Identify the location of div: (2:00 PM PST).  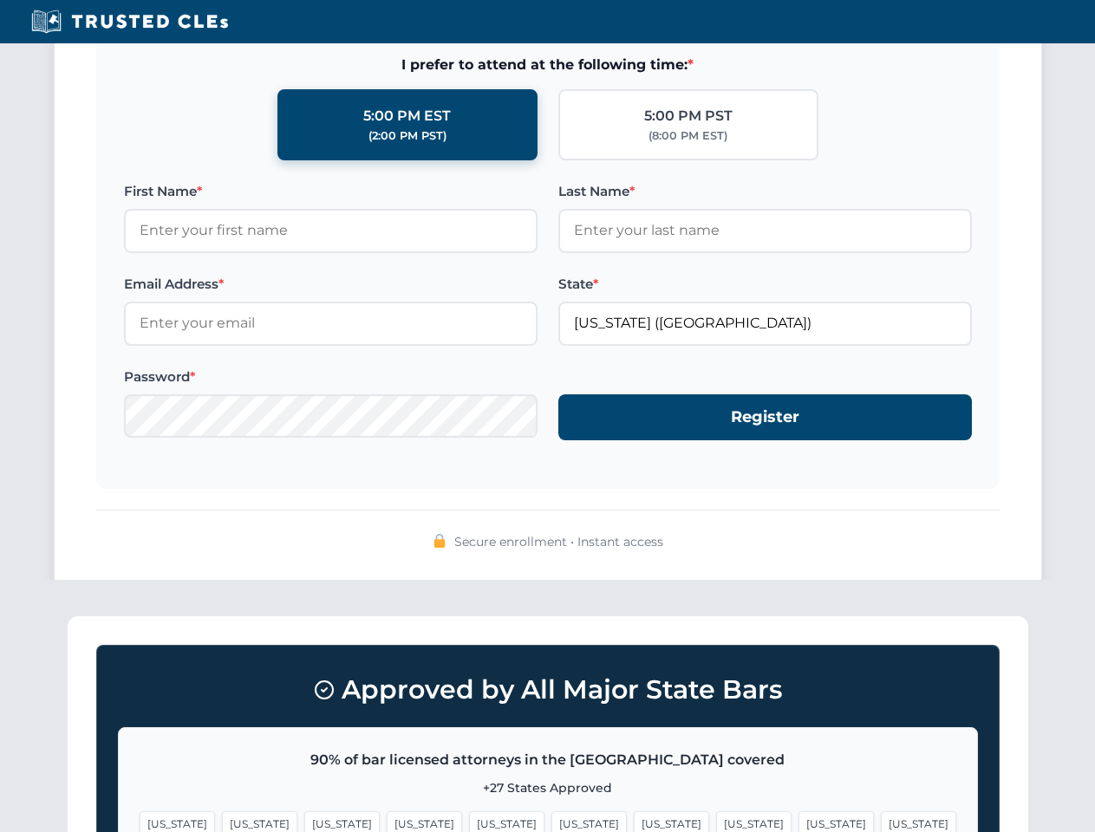
(407, 136).